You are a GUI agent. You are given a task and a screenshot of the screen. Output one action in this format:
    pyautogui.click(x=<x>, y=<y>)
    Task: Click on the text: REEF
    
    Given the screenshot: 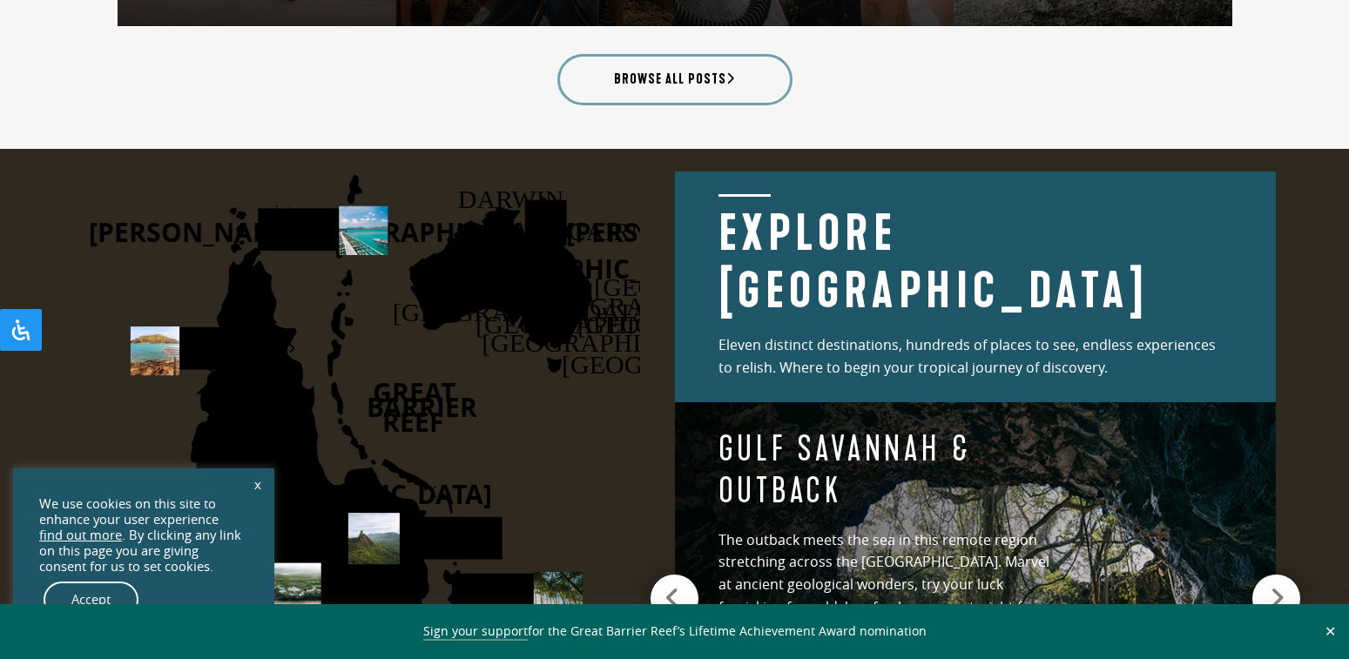 What is the action you would take?
    pyautogui.click(x=413, y=422)
    